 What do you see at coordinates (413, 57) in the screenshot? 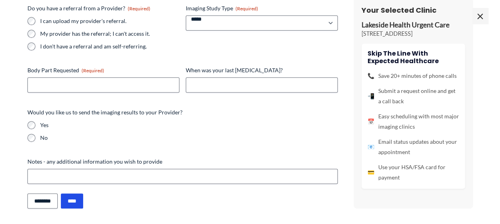
I see `h4: Skip the line with Expected Healthcare` at bounding box center [413, 57].